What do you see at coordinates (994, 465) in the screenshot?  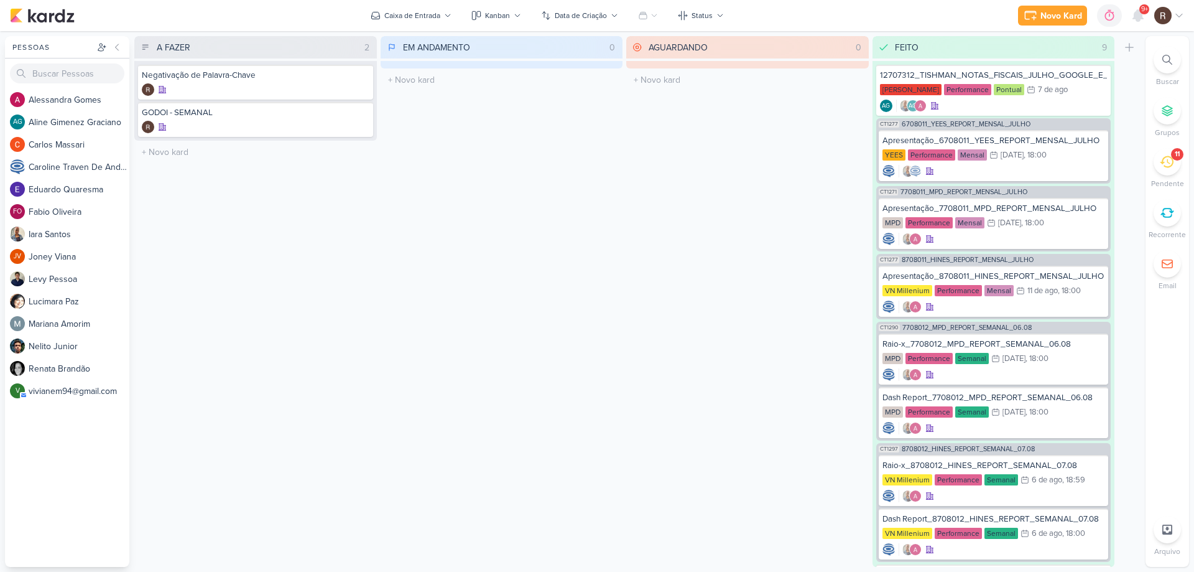 I see `div: Raio-x_8708012_HINES_REPORT_SEMANAL_07.08` at bounding box center [994, 465].